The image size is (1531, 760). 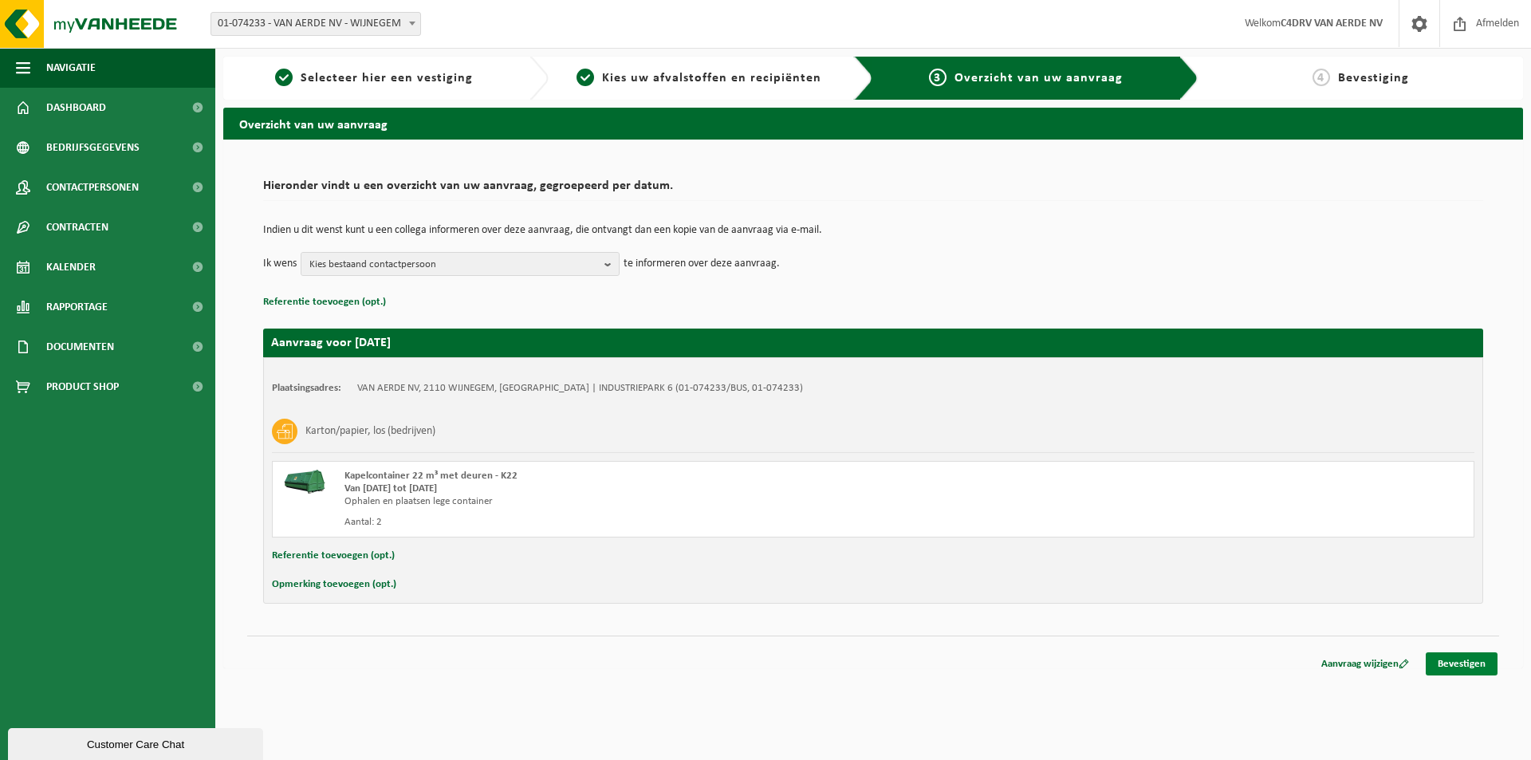 I want to click on p: Indien u dit wenst kunt u een collega informeren over deze aanvraag, die ontvangt dan een kopie v..., so click(x=873, y=230).